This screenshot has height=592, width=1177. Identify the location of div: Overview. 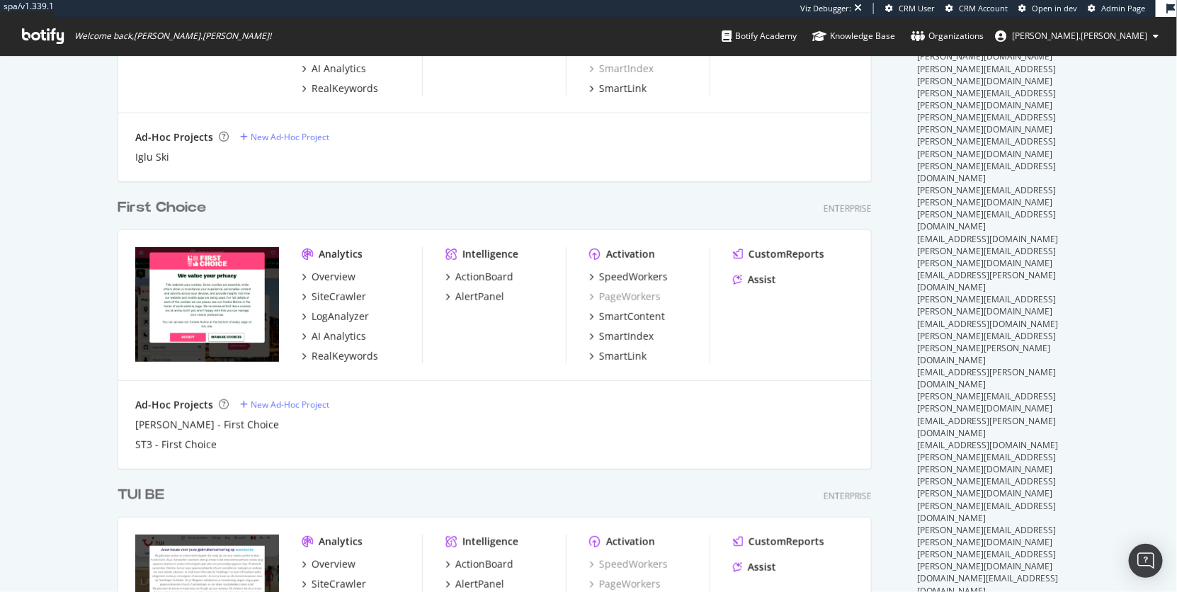
(333, 564).